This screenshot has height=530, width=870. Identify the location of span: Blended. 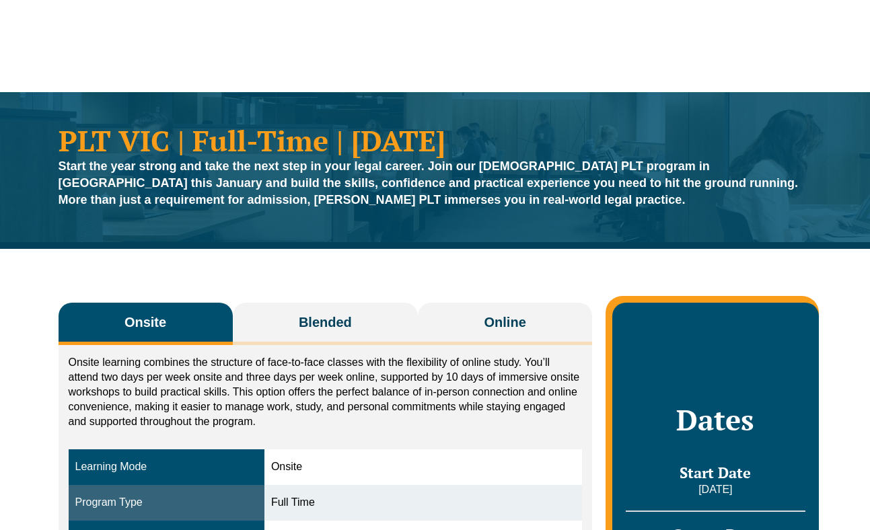
(325, 322).